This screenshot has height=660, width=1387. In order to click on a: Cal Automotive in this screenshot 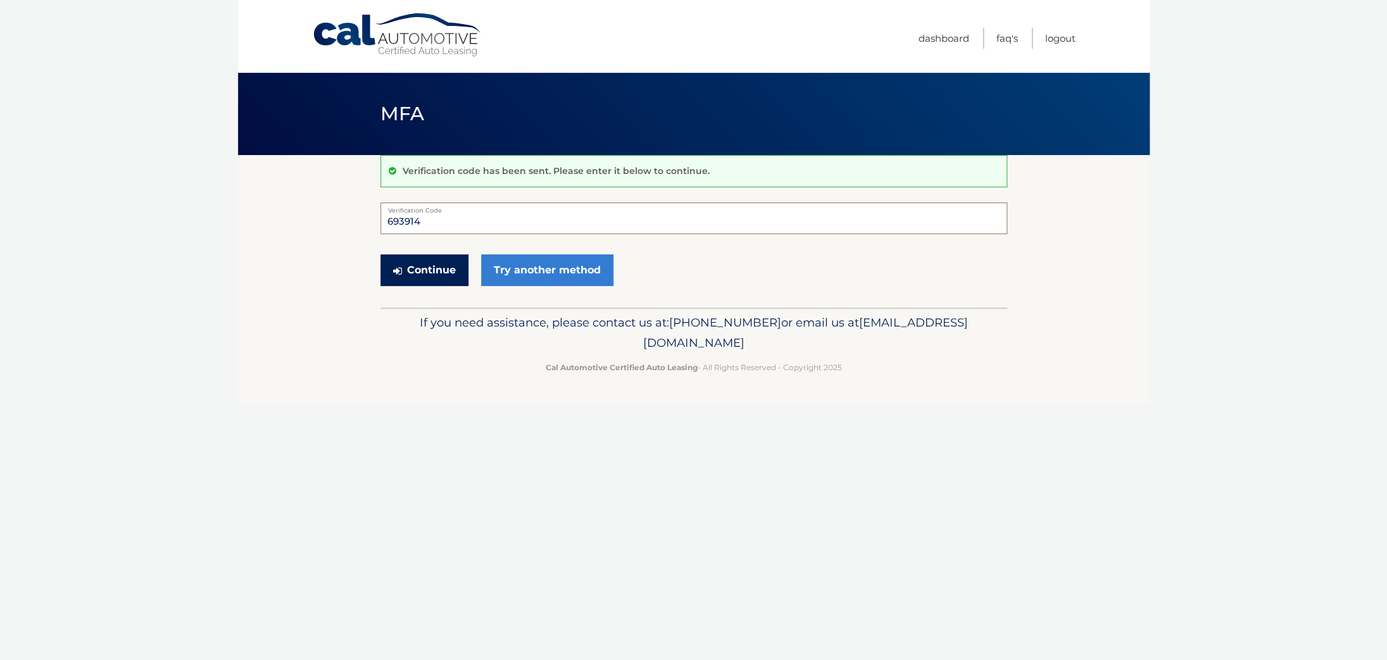, I will do `click(398, 35)`.